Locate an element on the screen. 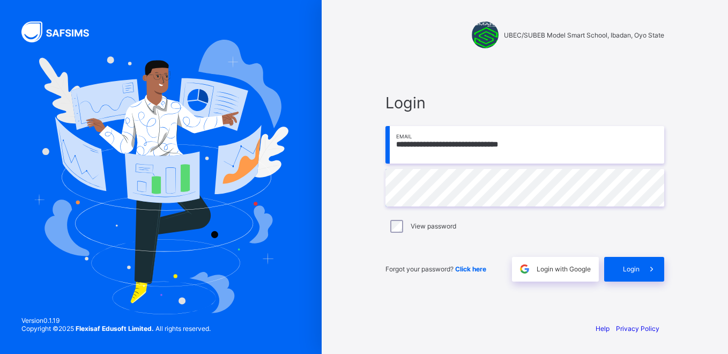  span: Forgot your password? is located at coordinates (436, 269).